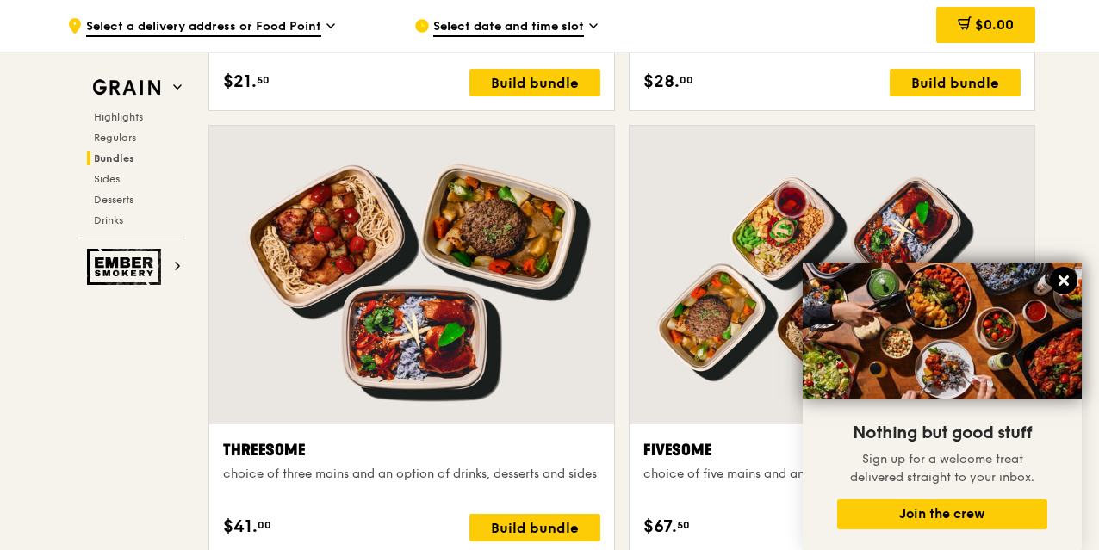  Describe the element at coordinates (661, 82) in the screenshot. I see `span: $28.` at that location.